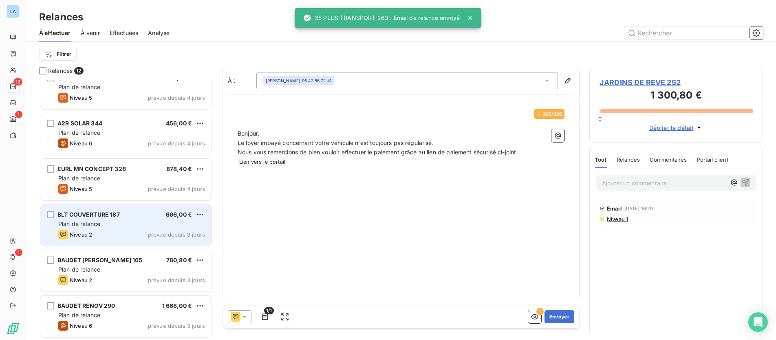  I want to click on button: Filtrer, so click(58, 54).